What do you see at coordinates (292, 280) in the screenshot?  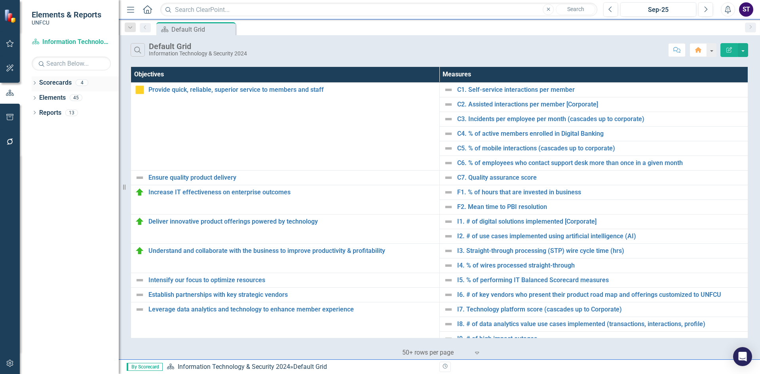 I see `a: Intensify our focus to optimize resources` at bounding box center [292, 280].